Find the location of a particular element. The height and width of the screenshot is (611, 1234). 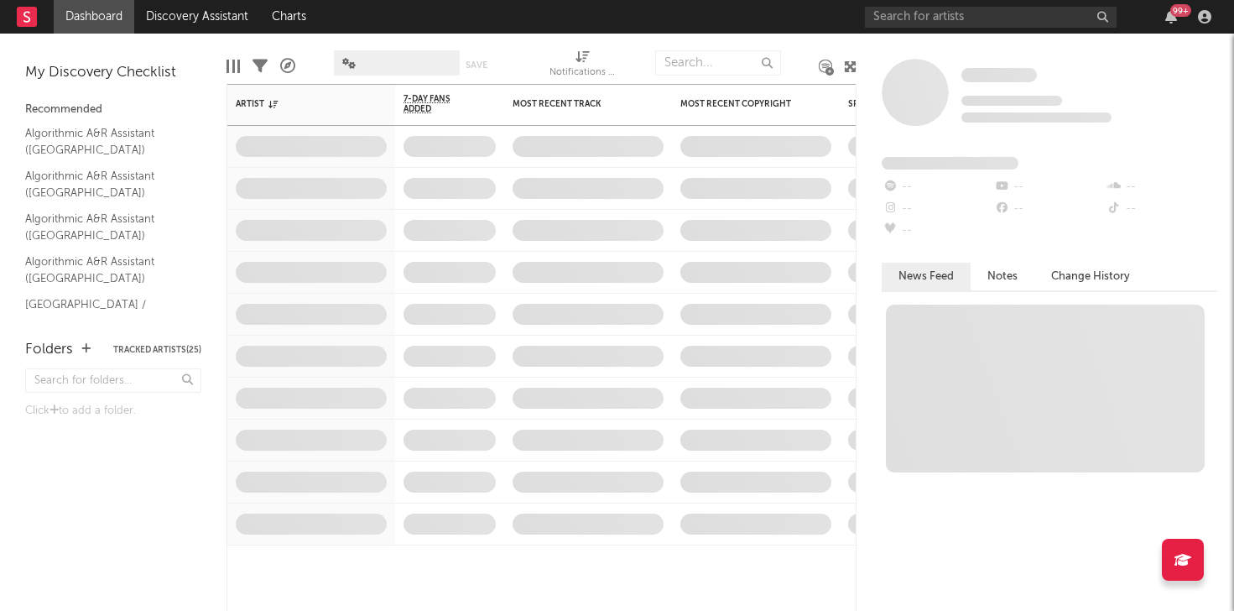

button: Change History is located at coordinates (1090, 276).